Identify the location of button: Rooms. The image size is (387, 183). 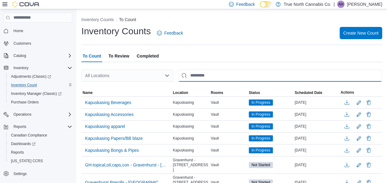
(229, 93).